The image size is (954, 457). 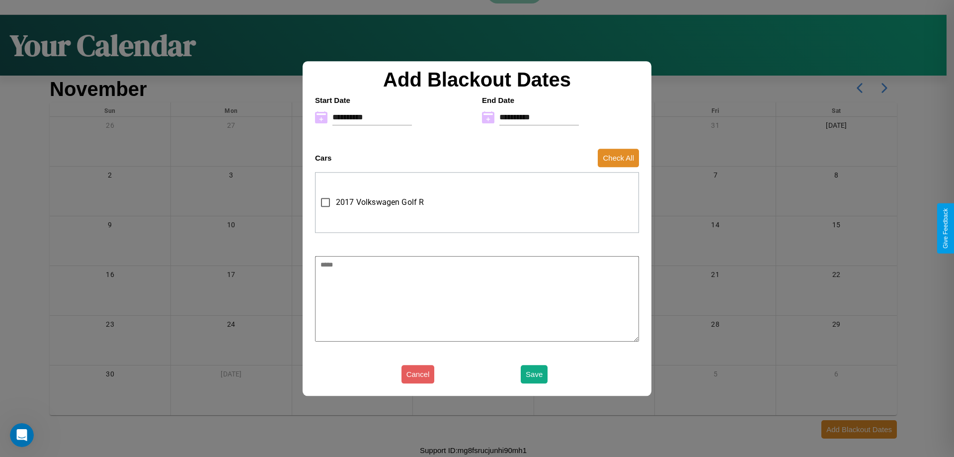 What do you see at coordinates (618, 157) in the screenshot?
I see `button: Check All` at bounding box center [618, 157].